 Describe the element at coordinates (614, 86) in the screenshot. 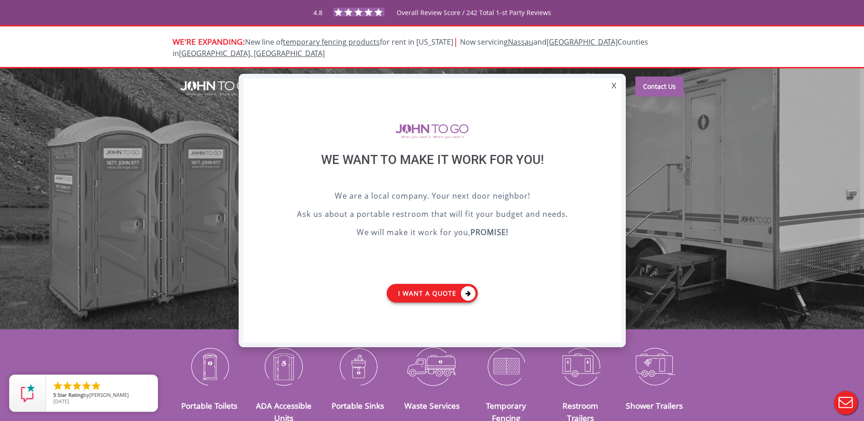

I see `div: X` at that location.